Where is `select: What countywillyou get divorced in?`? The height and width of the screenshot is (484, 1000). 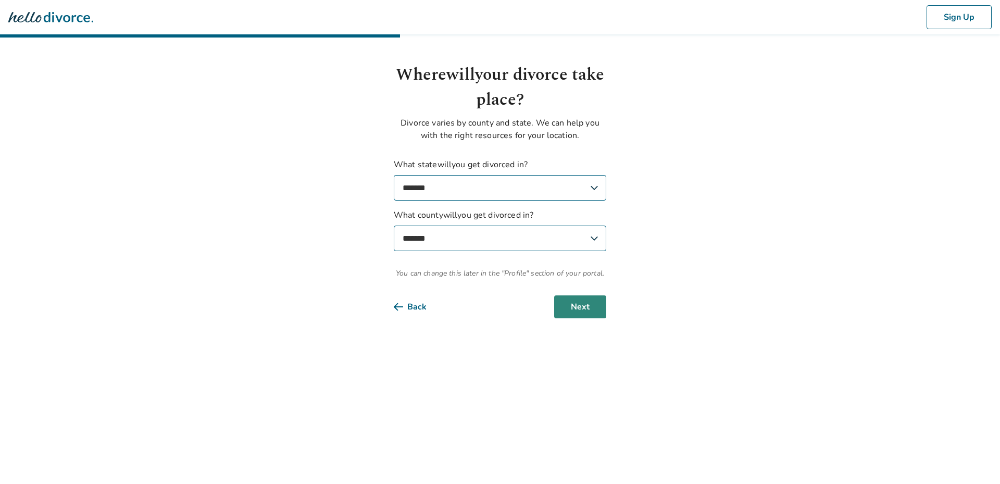 select: What countywillyou get divorced in? is located at coordinates (500, 238).